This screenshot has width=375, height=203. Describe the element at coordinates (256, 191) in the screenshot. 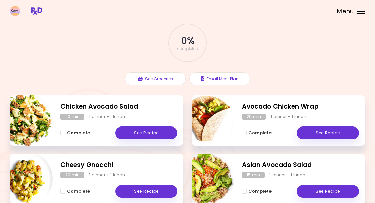

I see `button: Complete - Asian Avocado Salad` at that location.